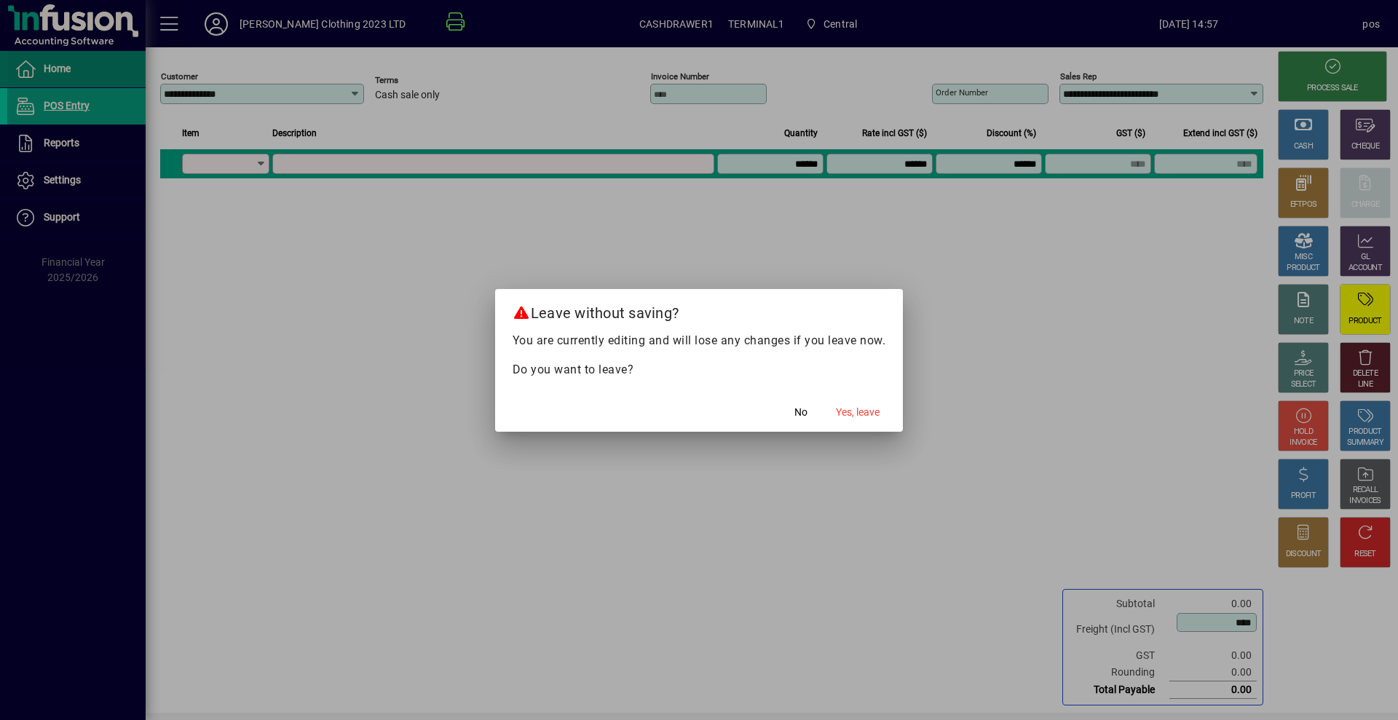 Image resolution: width=1398 pixels, height=720 pixels. Describe the element at coordinates (699, 341) in the screenshot. I see `p: You are currently editing and will lose any changes if you leave now.` at that location.